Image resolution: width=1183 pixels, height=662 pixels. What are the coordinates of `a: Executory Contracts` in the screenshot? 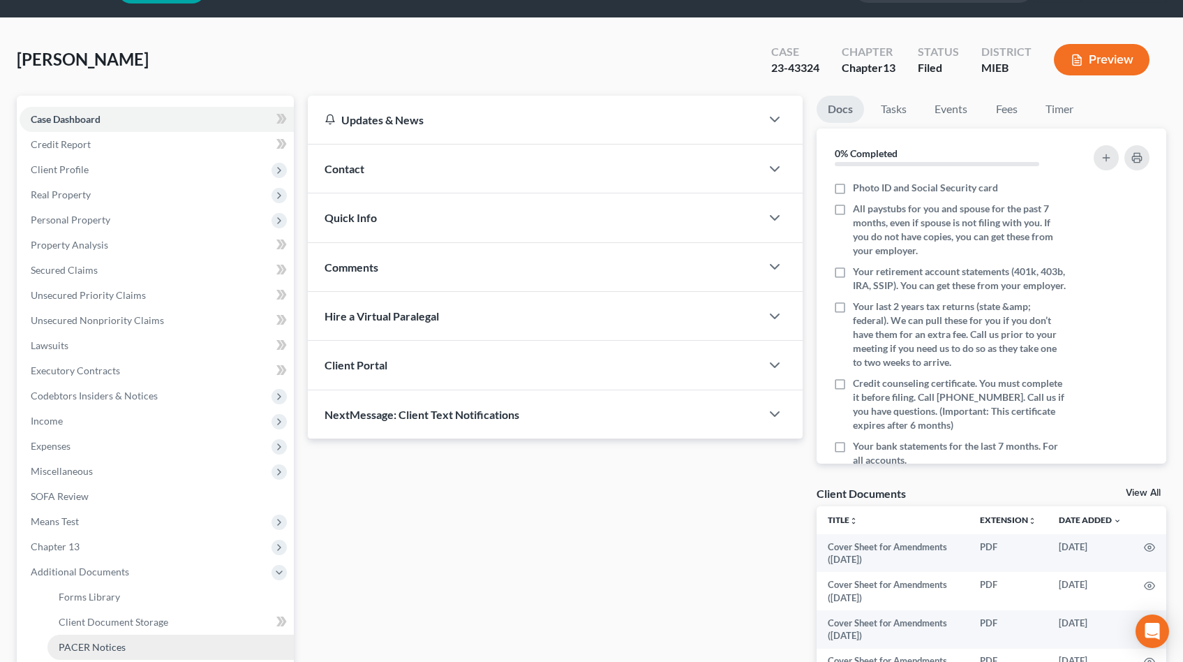 It's located at (156, 371).